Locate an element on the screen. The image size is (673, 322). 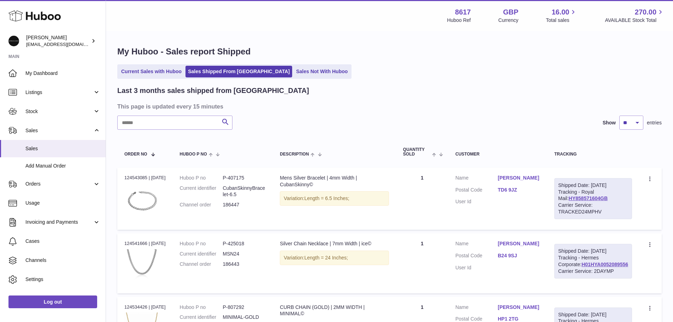
a: Current Sales with Huboo is located at coordinates (151, 71).